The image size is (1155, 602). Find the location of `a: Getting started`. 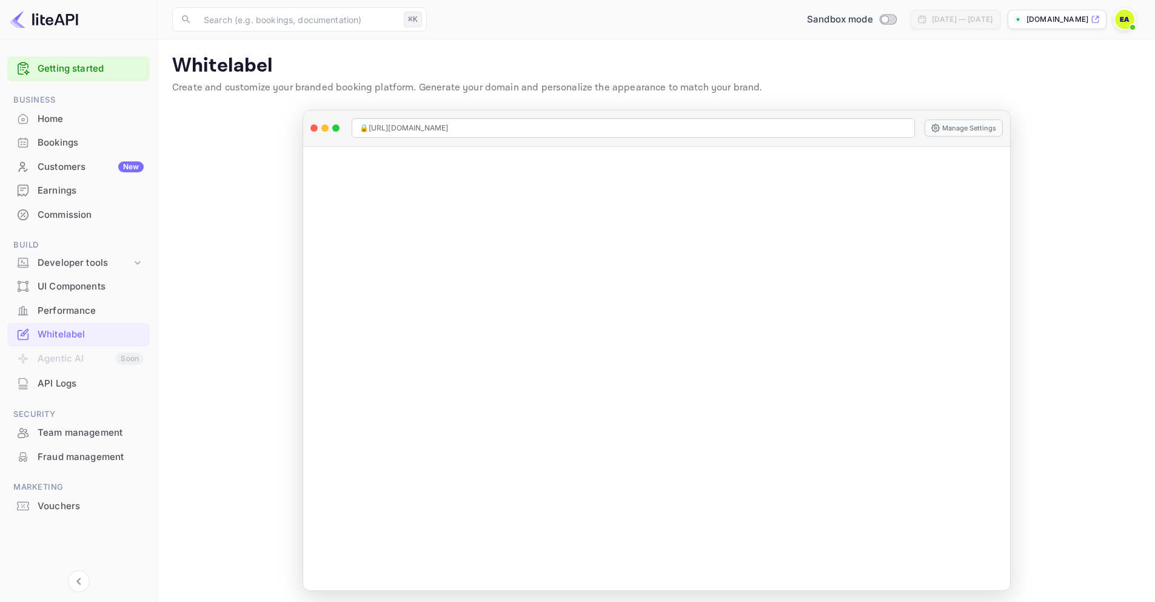

a: Getting started is located at coordinates (90, 69).